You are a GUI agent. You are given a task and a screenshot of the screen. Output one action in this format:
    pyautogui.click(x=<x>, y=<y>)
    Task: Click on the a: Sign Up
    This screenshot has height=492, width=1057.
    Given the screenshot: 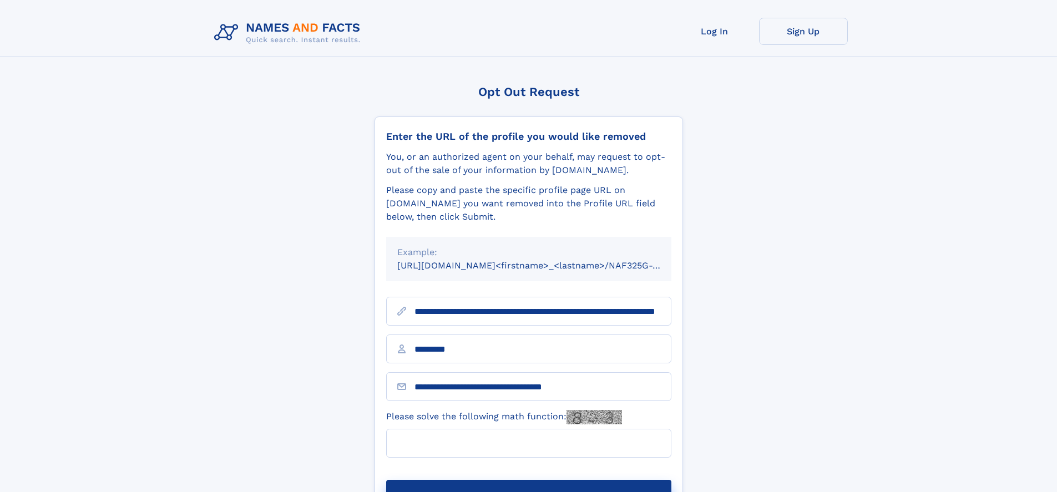 What is the action you would take?
    pyautogui.click(x=804, y=31)
    